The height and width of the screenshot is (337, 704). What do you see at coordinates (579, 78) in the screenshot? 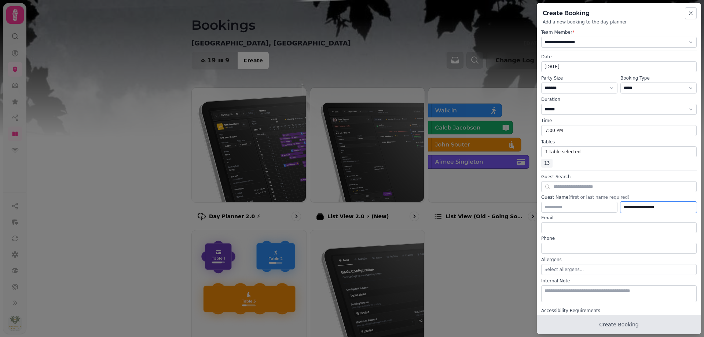
I see `label: Party Size` at bounding box center [579, 78].